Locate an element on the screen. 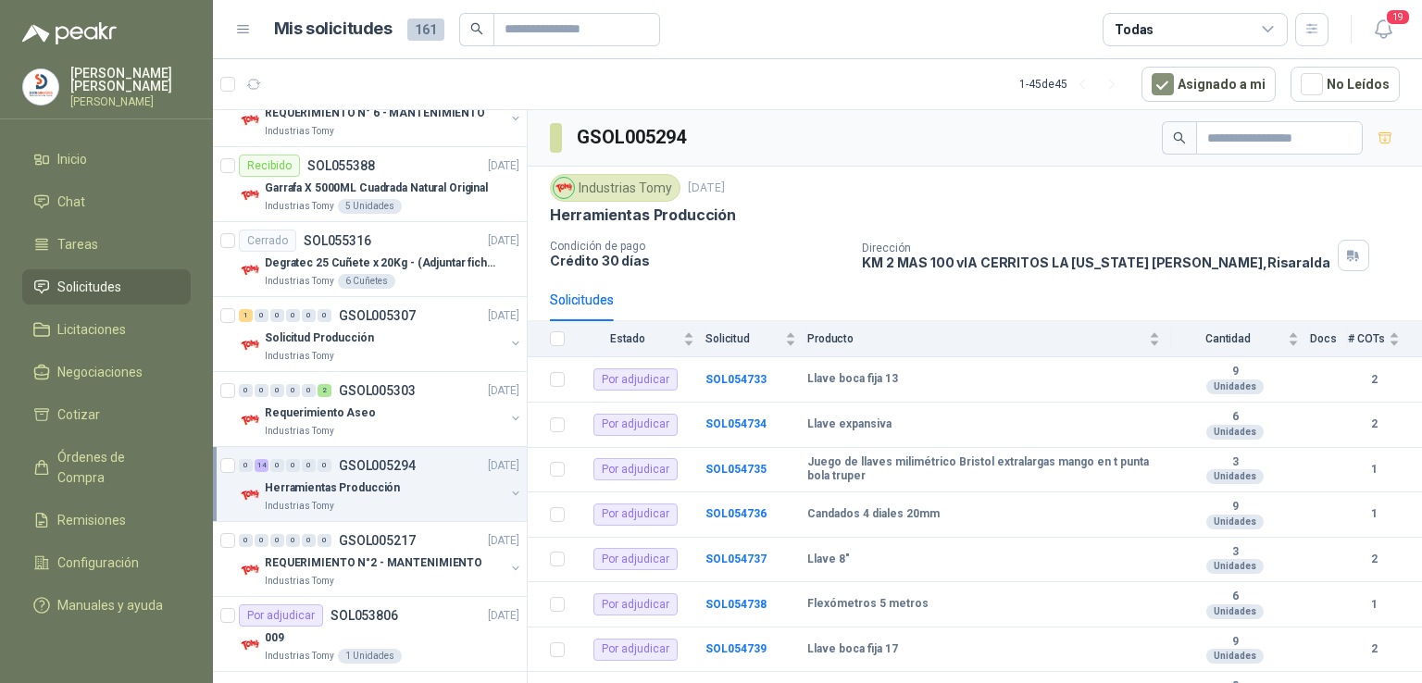 Image resolution: width=1422 pixels, height=683 pixels. img: Logo peakr is located at coordinates (69, 33).